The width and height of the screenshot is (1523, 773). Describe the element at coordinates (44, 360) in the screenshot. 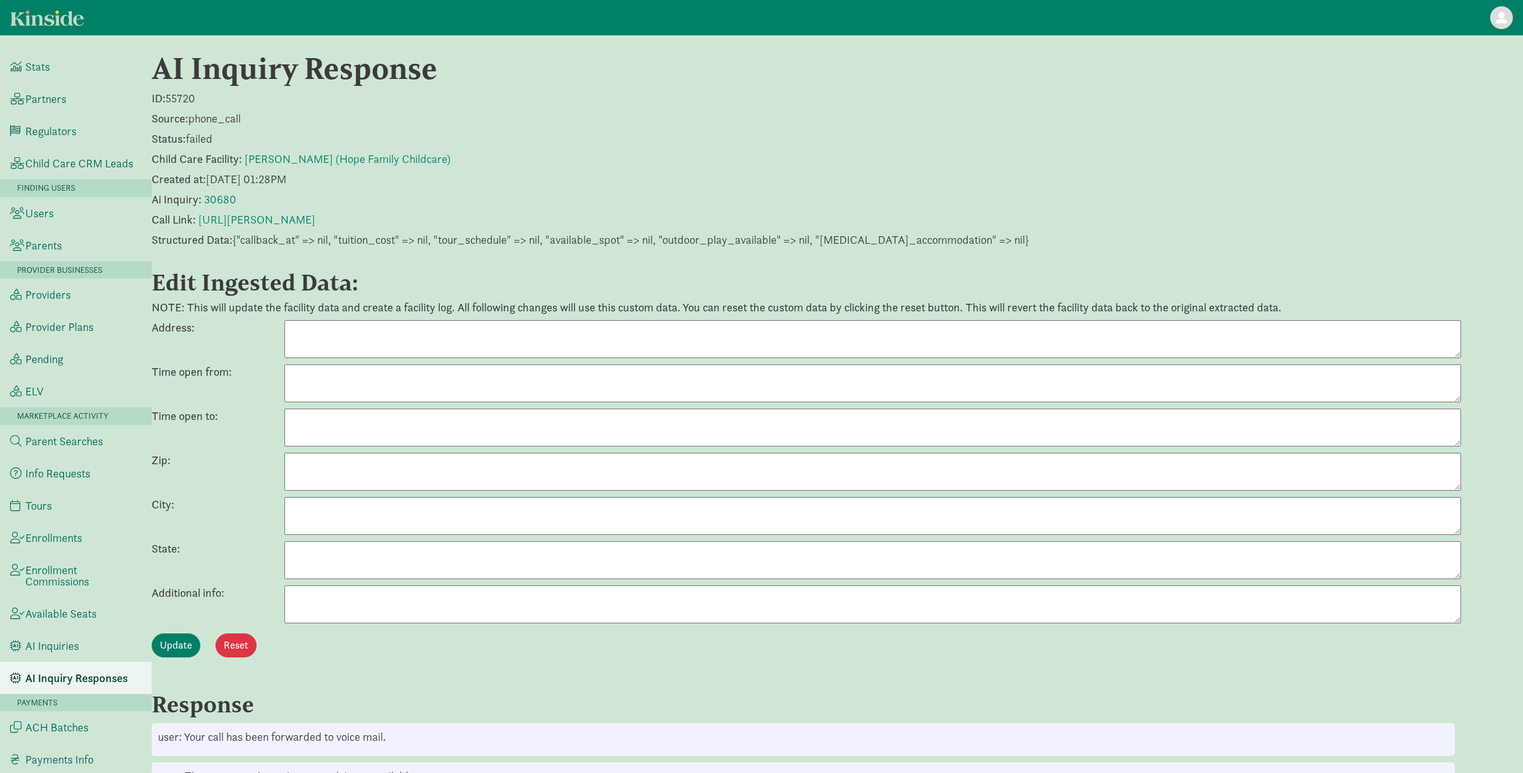

I see `span: Pending` at that location.